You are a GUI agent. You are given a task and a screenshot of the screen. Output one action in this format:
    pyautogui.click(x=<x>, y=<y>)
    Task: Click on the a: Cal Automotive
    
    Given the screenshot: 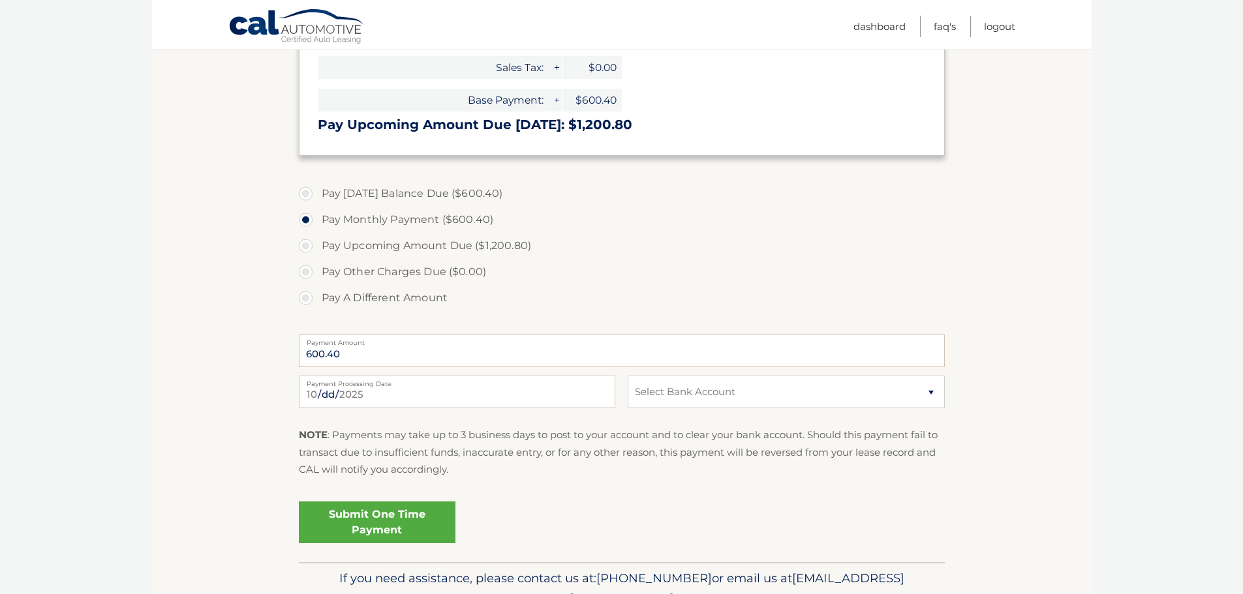 What is the action you would take?
    pyautogui.click(x=297, y=27)
    